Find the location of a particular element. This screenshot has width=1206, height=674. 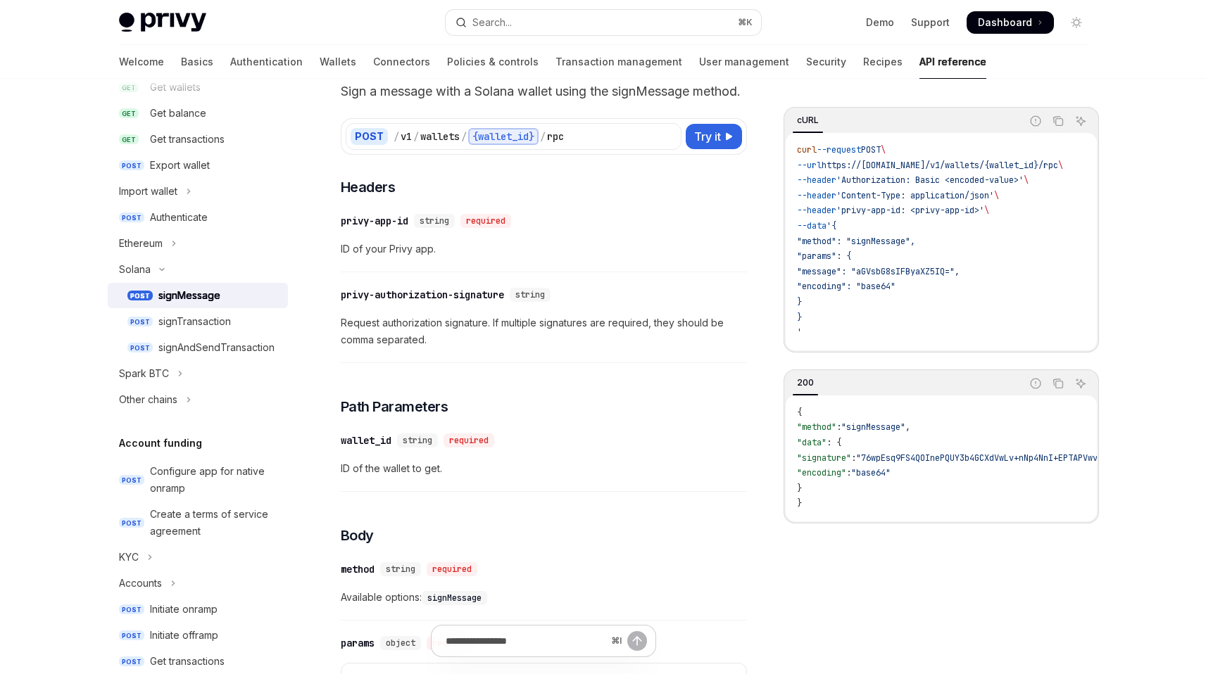

button: Toggle dark mode is located at coordinates (1076, 23).